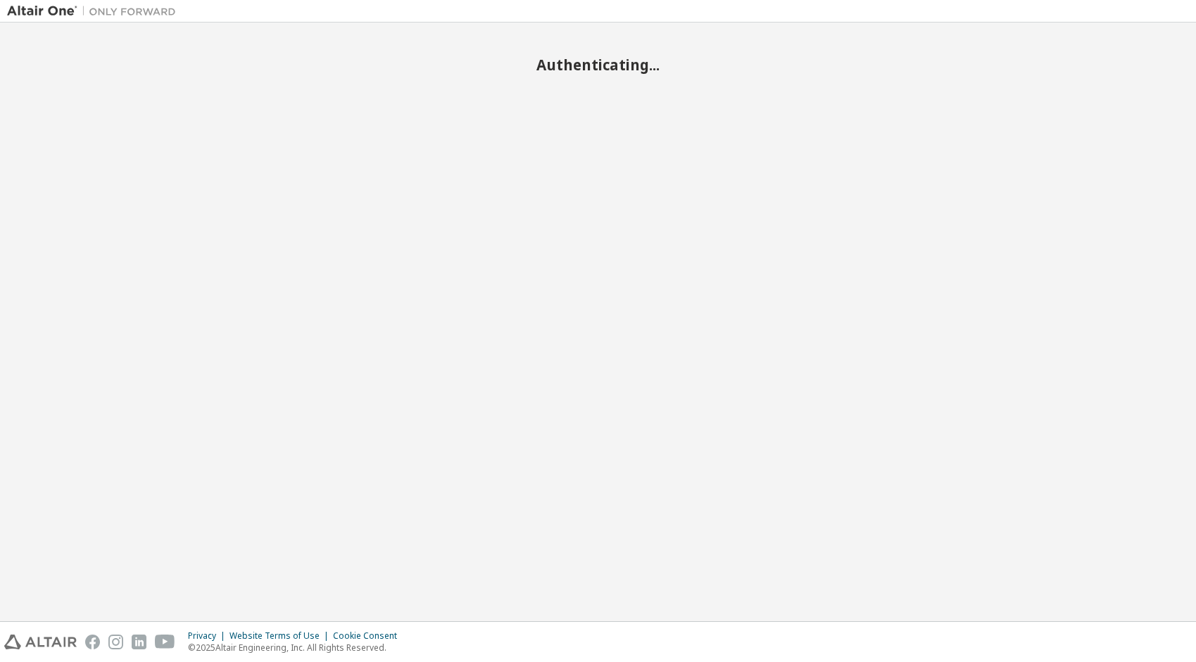  I want to click on p: © 2025 Altair Engineering, Inc. All Rights Reserved., so click(296, 647).